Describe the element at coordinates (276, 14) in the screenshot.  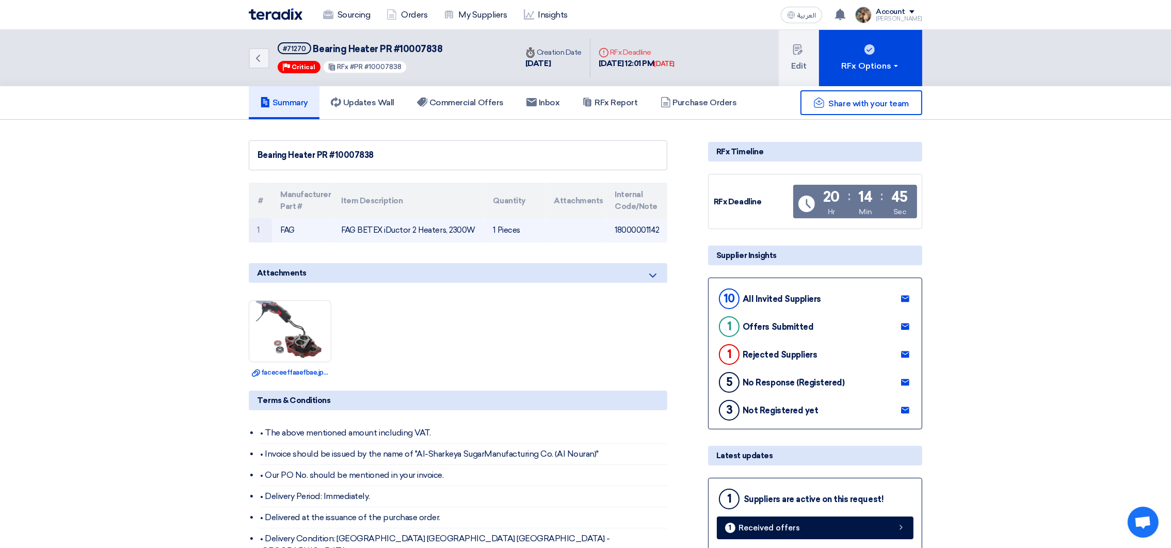
I see `img: Teradix logo` at that location.